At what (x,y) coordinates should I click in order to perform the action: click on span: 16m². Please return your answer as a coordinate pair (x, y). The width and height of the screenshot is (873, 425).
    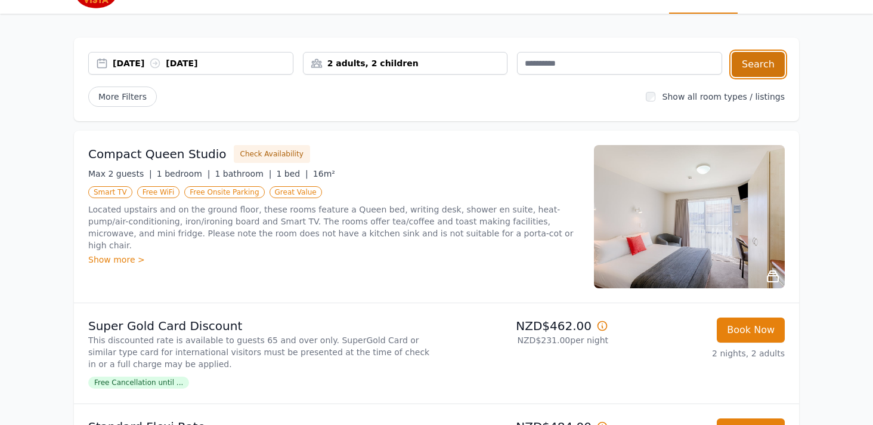
    Looking at the image, I should click on (324, 174).